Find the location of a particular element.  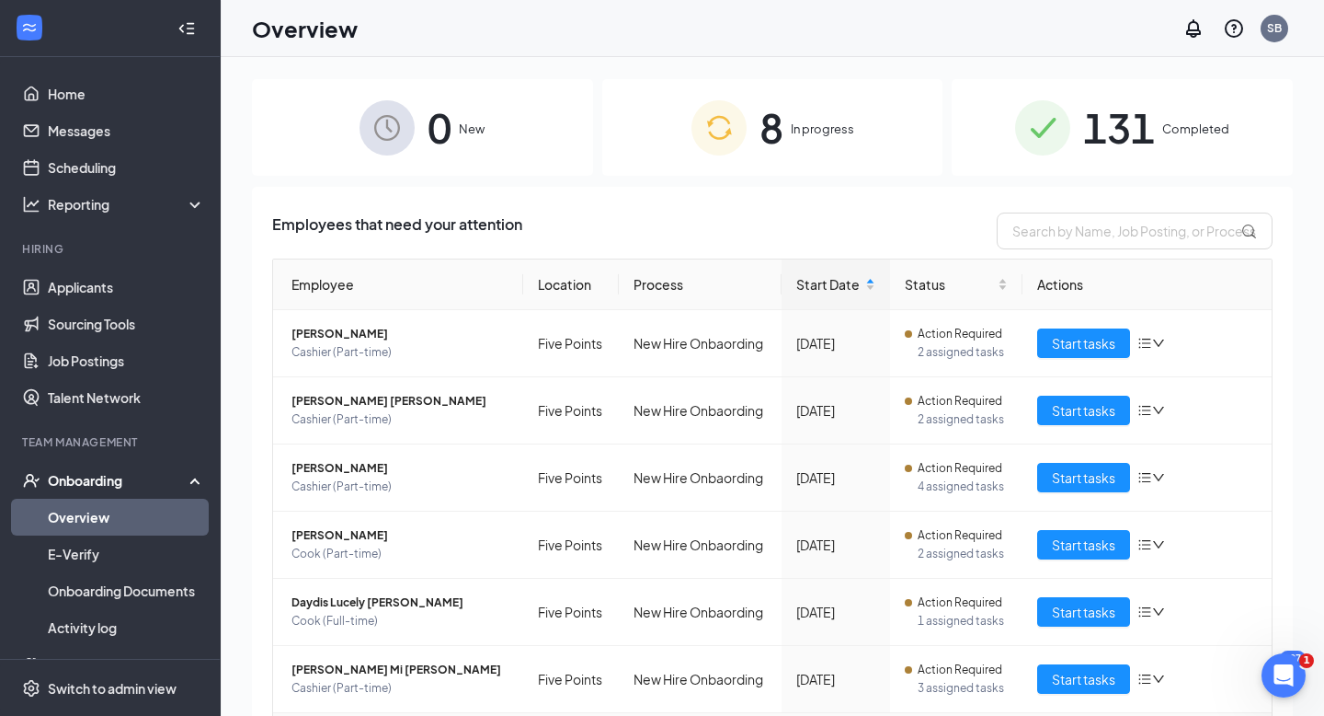

div: Switch to admin view is located at coordinates (112, 688).